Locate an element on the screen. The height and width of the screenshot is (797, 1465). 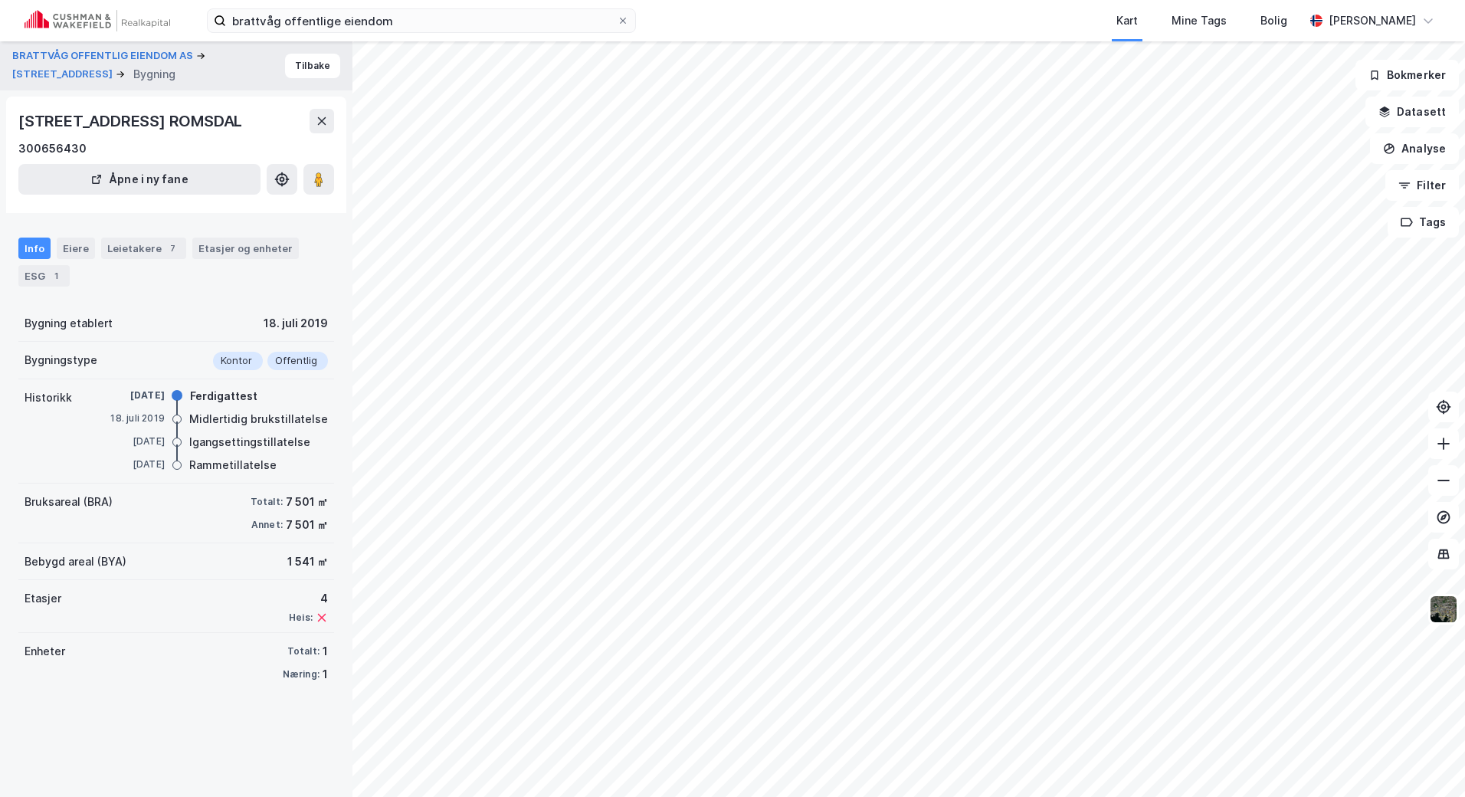
div: Næring: is located at coordinates (301, 674).